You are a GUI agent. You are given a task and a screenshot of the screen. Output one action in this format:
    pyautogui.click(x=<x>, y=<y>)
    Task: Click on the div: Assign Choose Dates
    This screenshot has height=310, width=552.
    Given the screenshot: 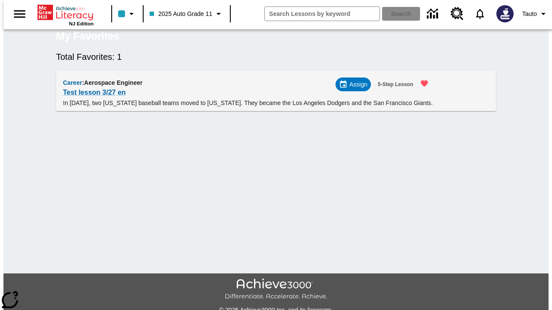 What is the action you would take?
    pyautogui.click(x=353, y=85)
    